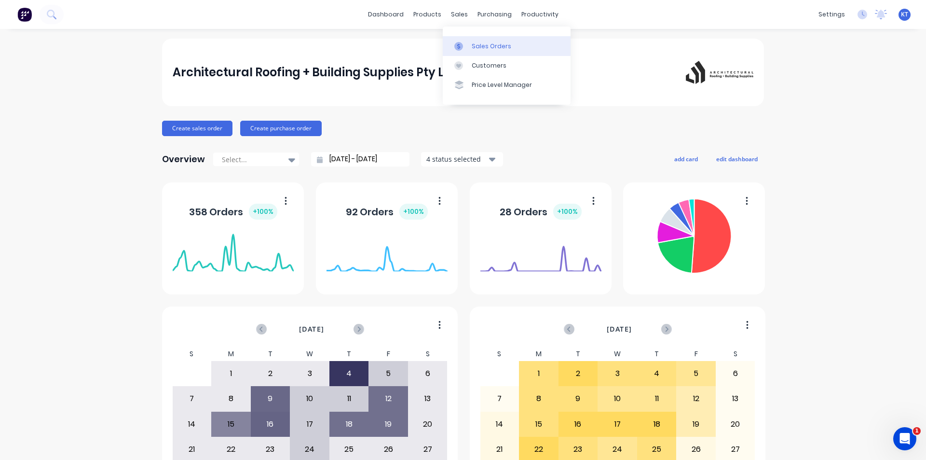  I want to click on img: Architectural Roofing + Building Supplies Pty Ltd, so click(720, 72).